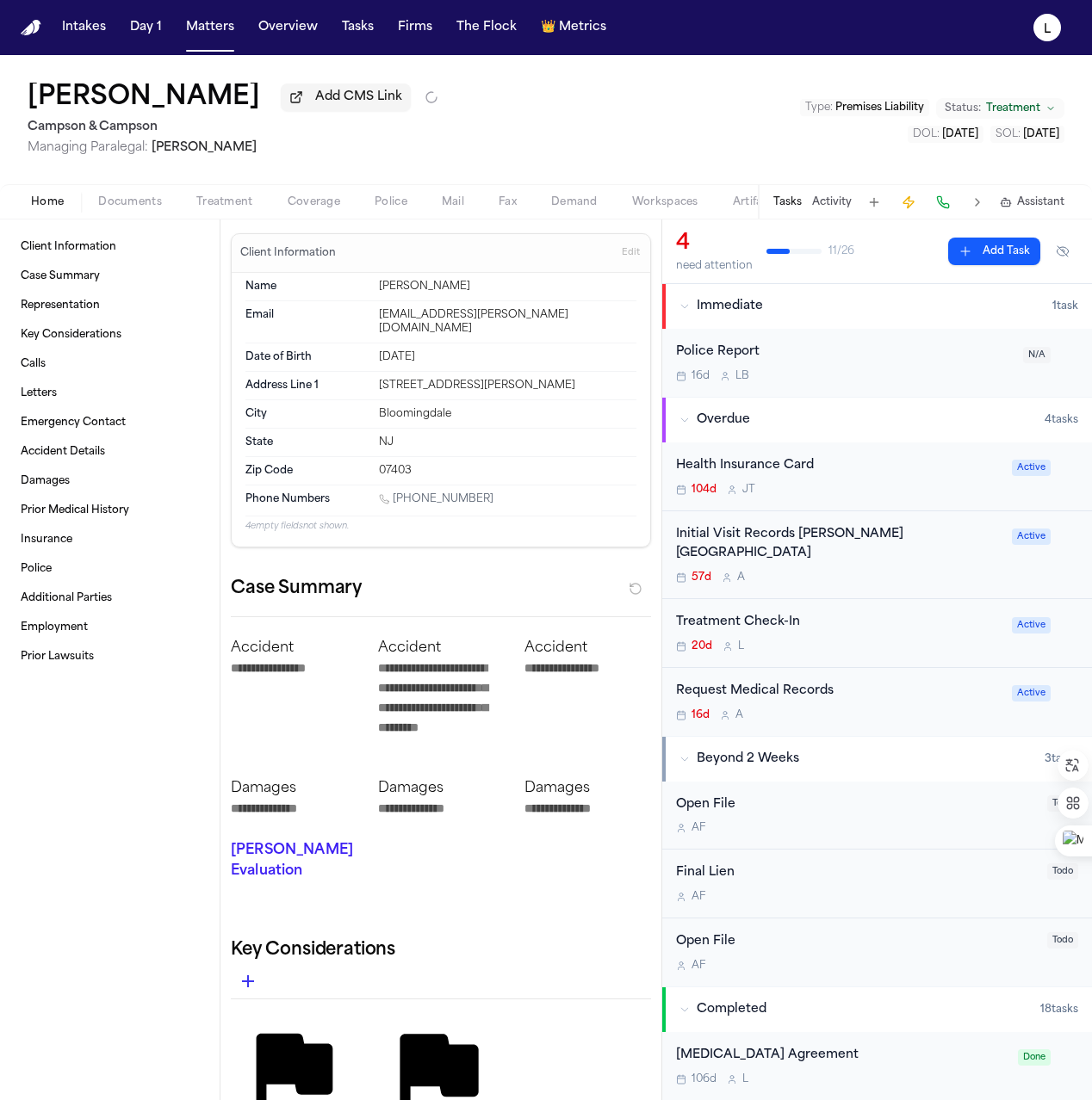 Image resolution: width=1092 pixels, height=1100 pixels. What do you see at coordinates (225, 202) in the screenshot?
I see `span: Treatment` at bounding box center [225, 202].